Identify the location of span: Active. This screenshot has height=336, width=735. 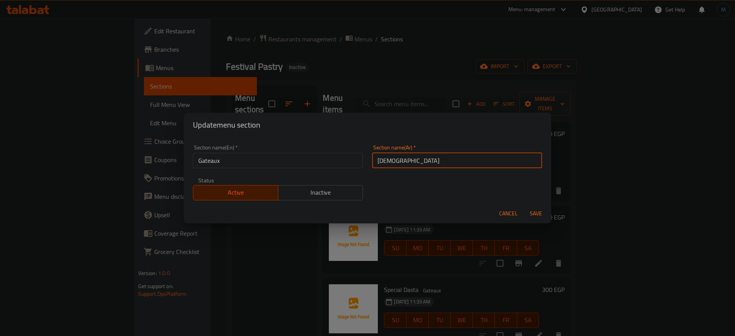
(236, 192).